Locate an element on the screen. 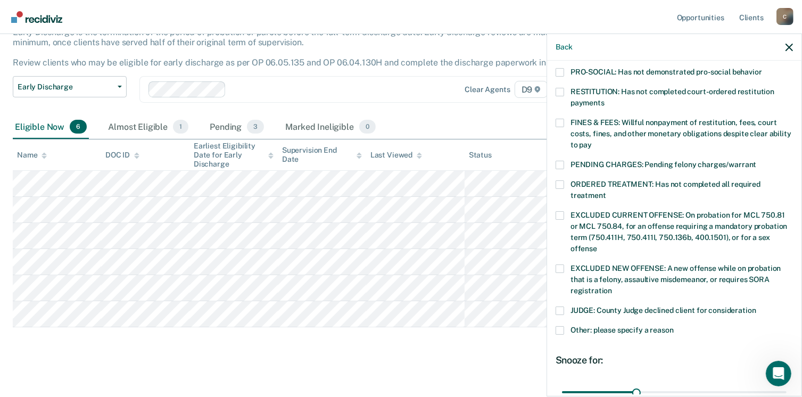  span: 3 is located at coordinates (255, 127).